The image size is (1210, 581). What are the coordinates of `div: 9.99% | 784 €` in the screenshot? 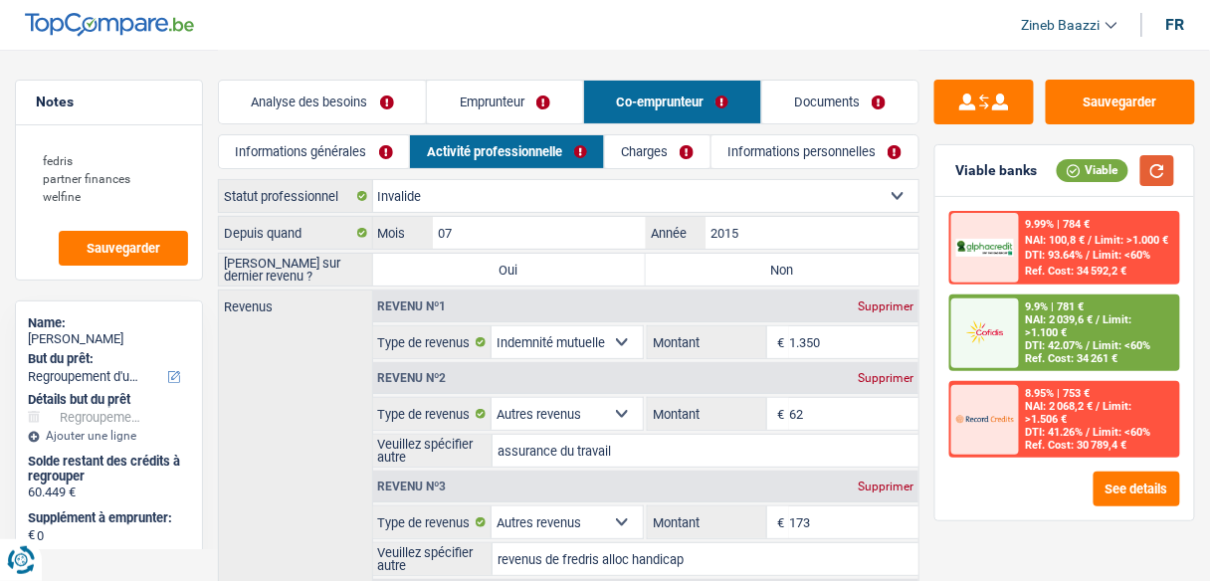 It's located at (1058, 224).